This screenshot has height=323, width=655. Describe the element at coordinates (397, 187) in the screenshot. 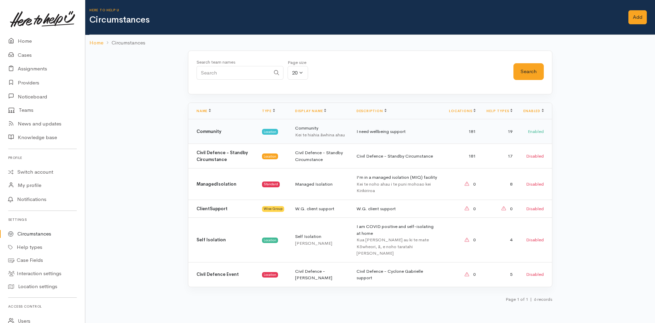

I see `div: Kei te noho ahau i te puni mohoao kei Kirikiriroa` at that location.